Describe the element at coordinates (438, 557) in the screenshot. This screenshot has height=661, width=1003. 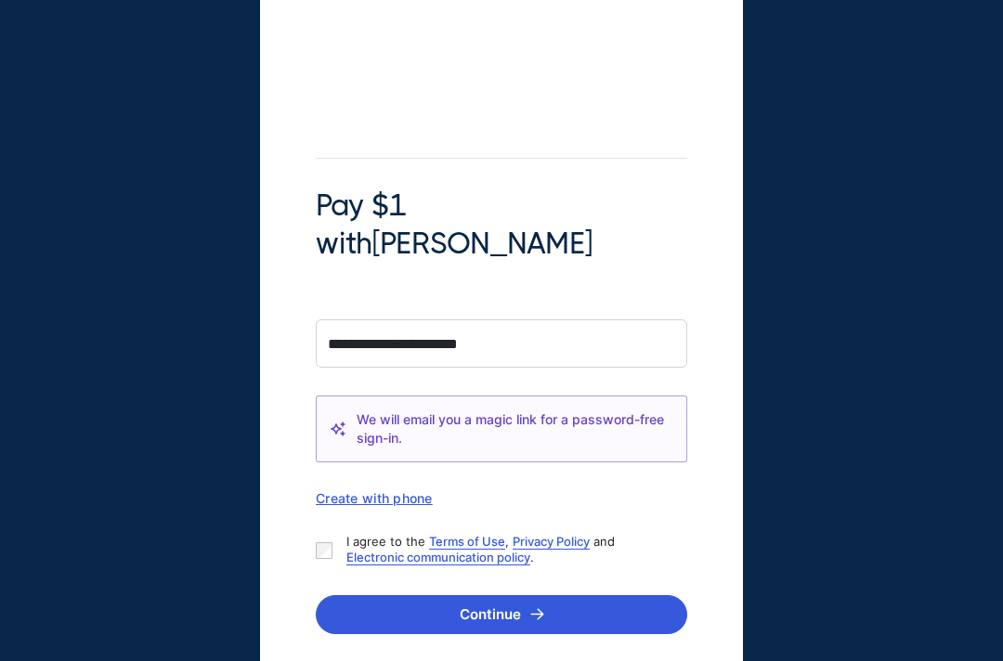
I see `a: Electronic communication policy` at that location.